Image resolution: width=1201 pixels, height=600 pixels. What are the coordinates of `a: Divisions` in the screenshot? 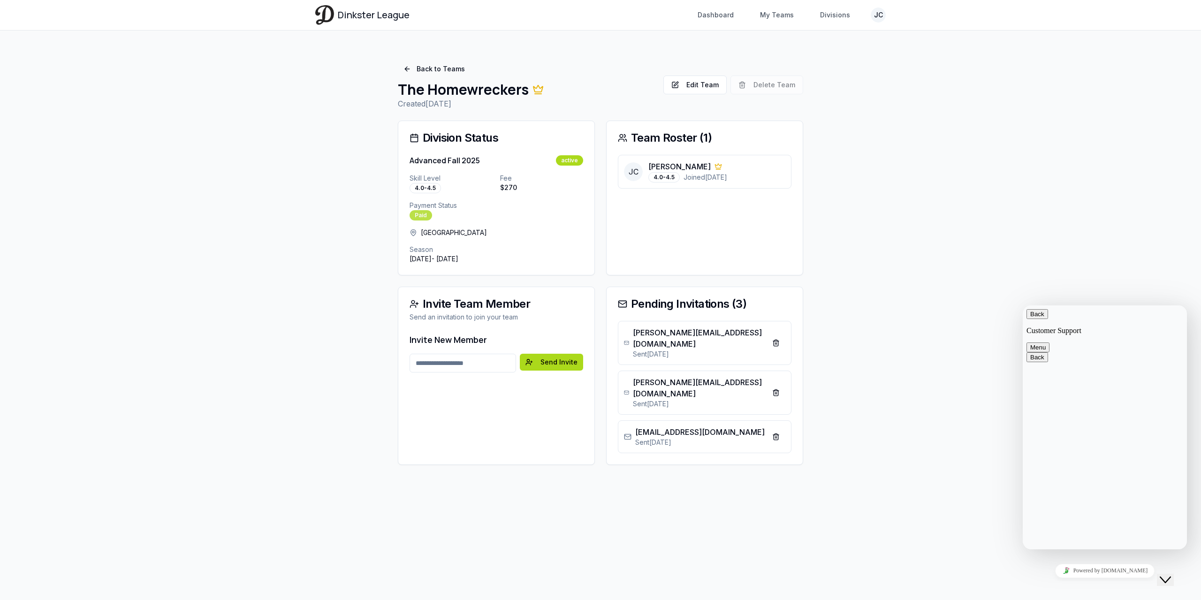 It's located at (835, 15).